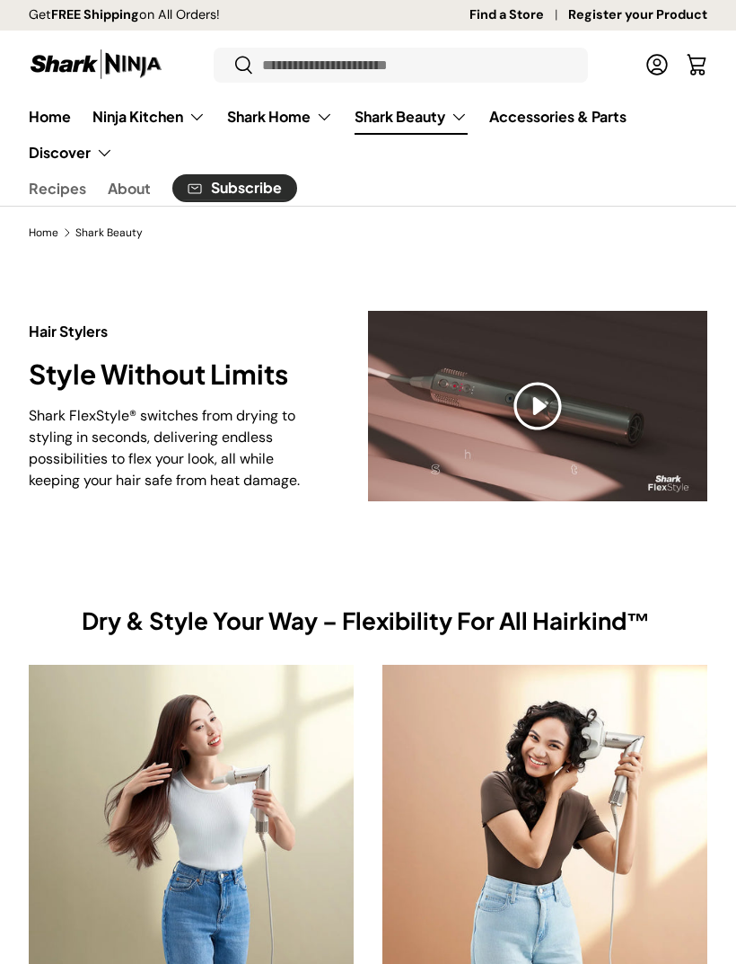 This screenshot has height=964, width=736. Describe the element at coordinates (149, 117) in the screenshot. I see `summary: Ninja Kitchen` at that location.